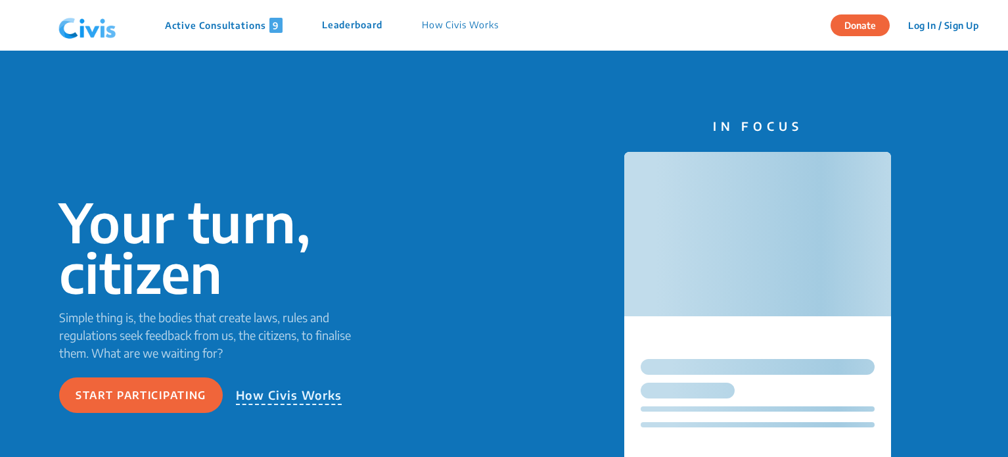 This screenshot has width=1008, height=457. Describe the element at coordinates (276, 25) in the screenshot. I see `span: 9` at that location.